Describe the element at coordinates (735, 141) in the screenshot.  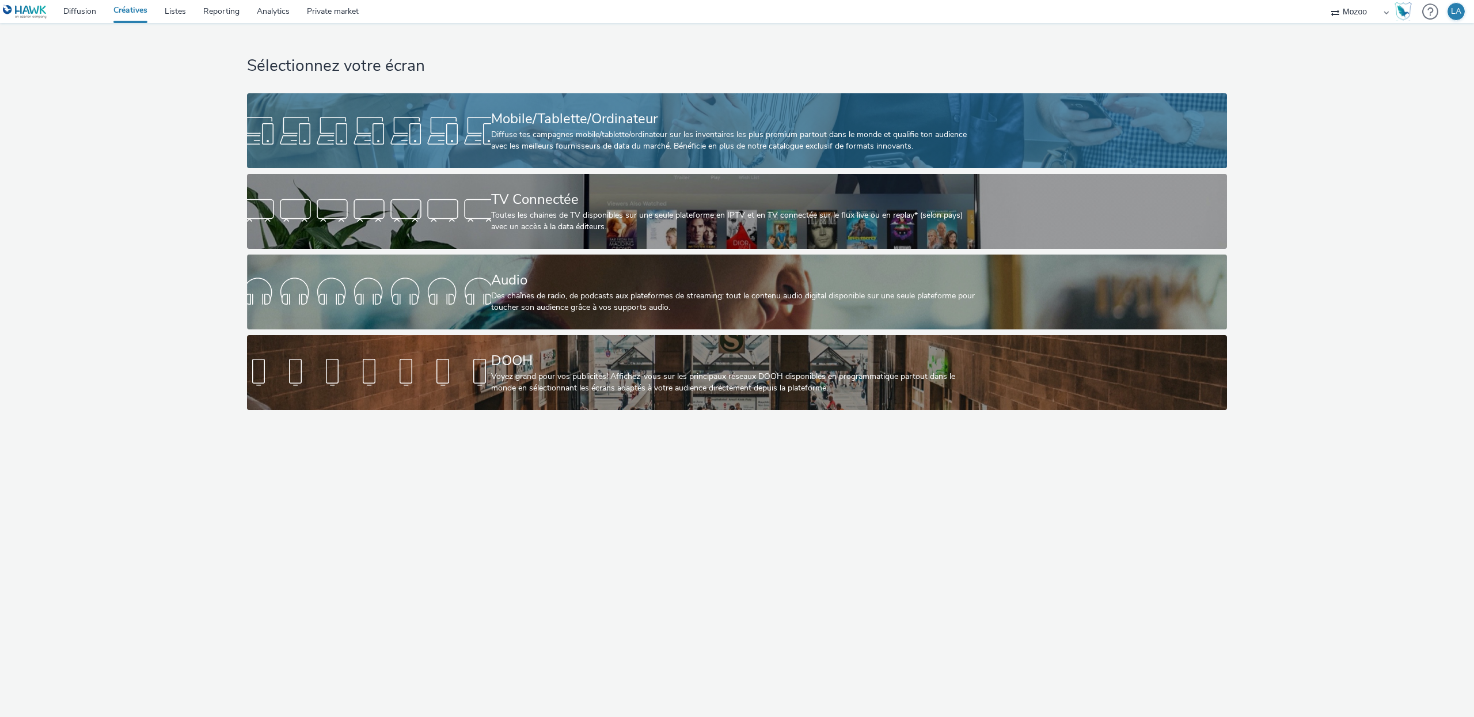
I see `div: Diffuse tes campagnes mobile/tablette/ordinateur sur les inventaires les plus premium partout dan...` at that location.